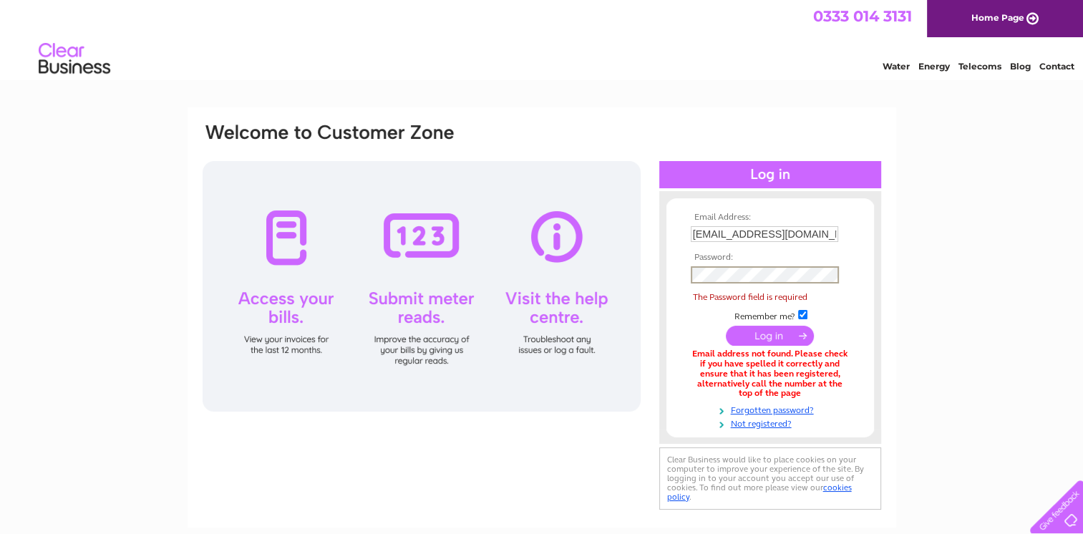  I want to click on a: Forgotten password?, so click(772, 409).